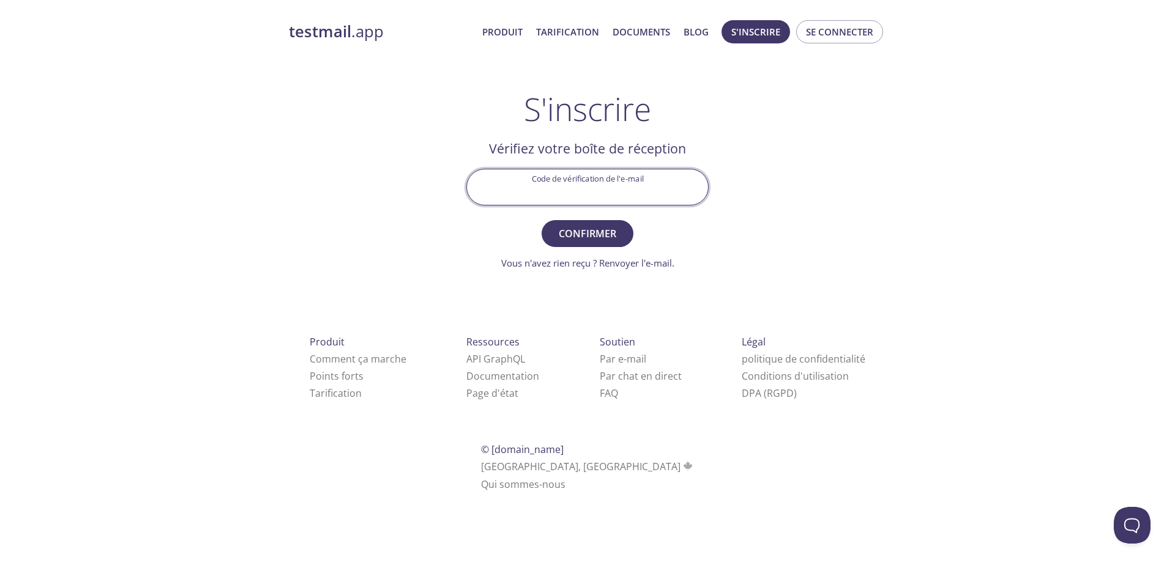  Describe the element at coordinates (358, 359) in the screenshot. I see `font: Comment ça marche` at that location.